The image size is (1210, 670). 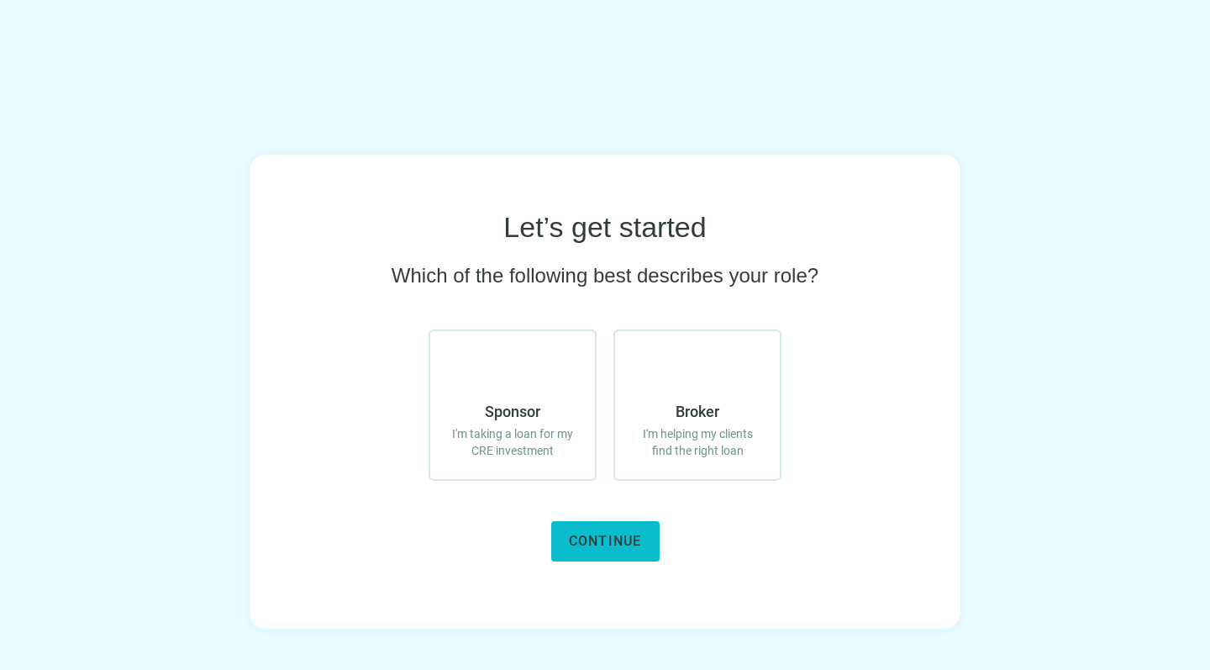 What do you see at coordinates (605, 540) in the screenshot?
I see `span: Continue` at bounding box center [605, 540].